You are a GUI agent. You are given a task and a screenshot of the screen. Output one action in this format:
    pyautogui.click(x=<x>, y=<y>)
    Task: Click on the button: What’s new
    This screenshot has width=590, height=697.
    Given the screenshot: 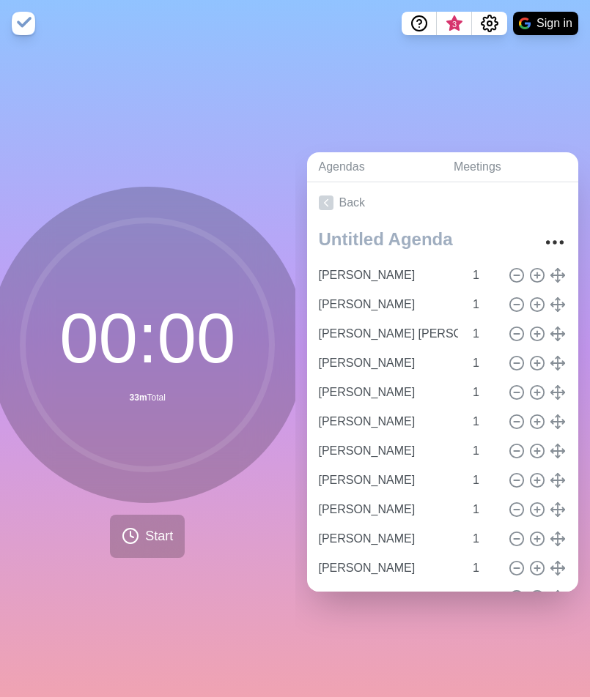 What is the action you would take?
    pyautogui.click(x=454, y=23)
    